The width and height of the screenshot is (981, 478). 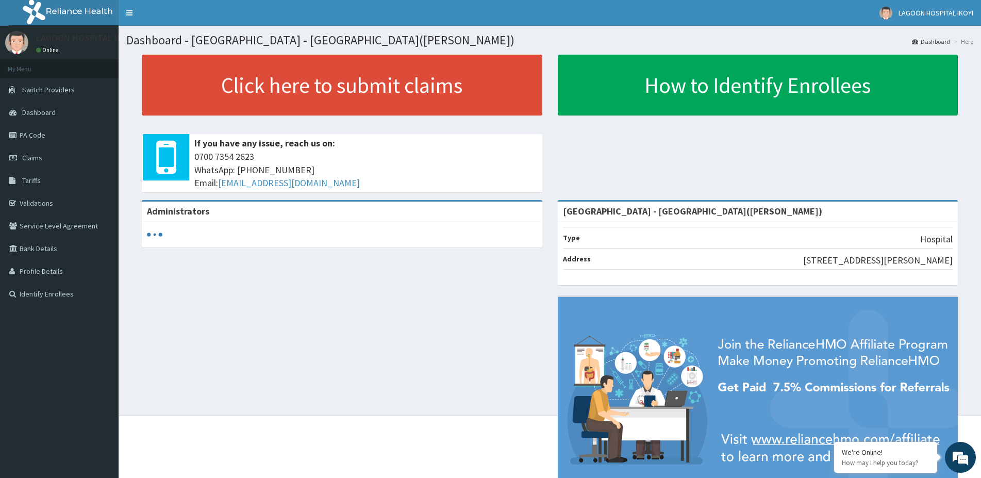 What do you see at coordinates (885, 452) in the screenshot?
I see `div: We're Online!` at bounding box center [885, 452].